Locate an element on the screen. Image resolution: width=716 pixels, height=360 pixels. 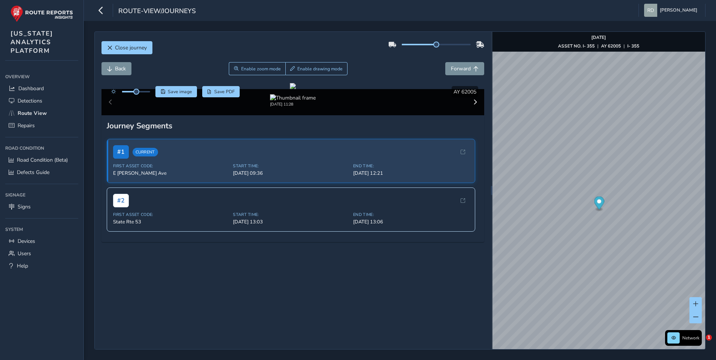
span: Save PDF is located at coordinates (224, 92).